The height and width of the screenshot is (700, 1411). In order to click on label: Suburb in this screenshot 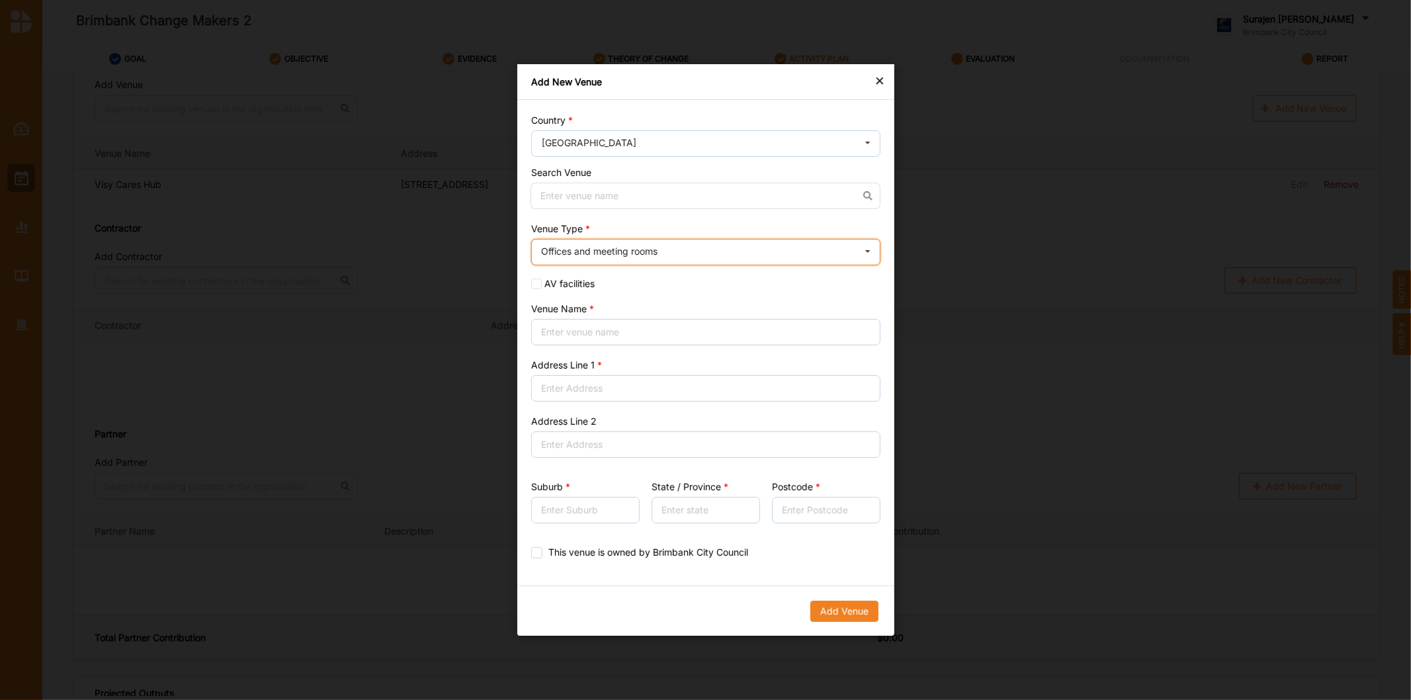, I will do `click(550, 487)`.